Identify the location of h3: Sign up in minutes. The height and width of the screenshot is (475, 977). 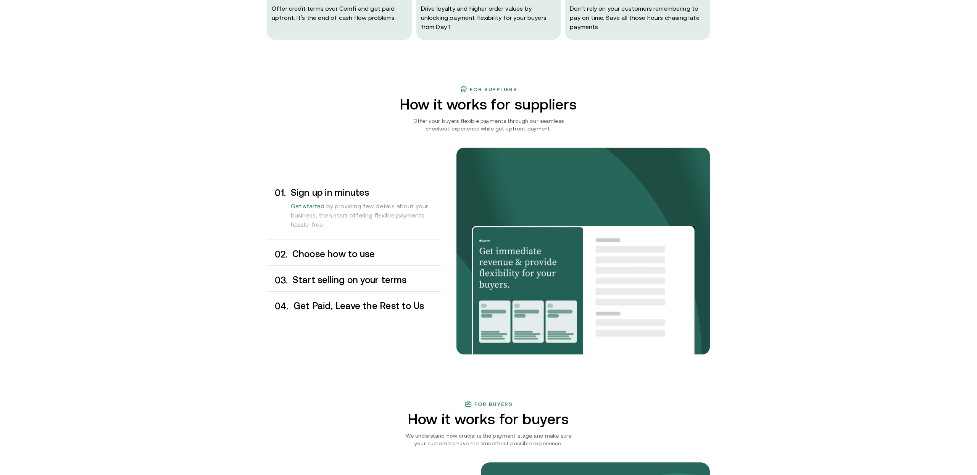
(366, 193).